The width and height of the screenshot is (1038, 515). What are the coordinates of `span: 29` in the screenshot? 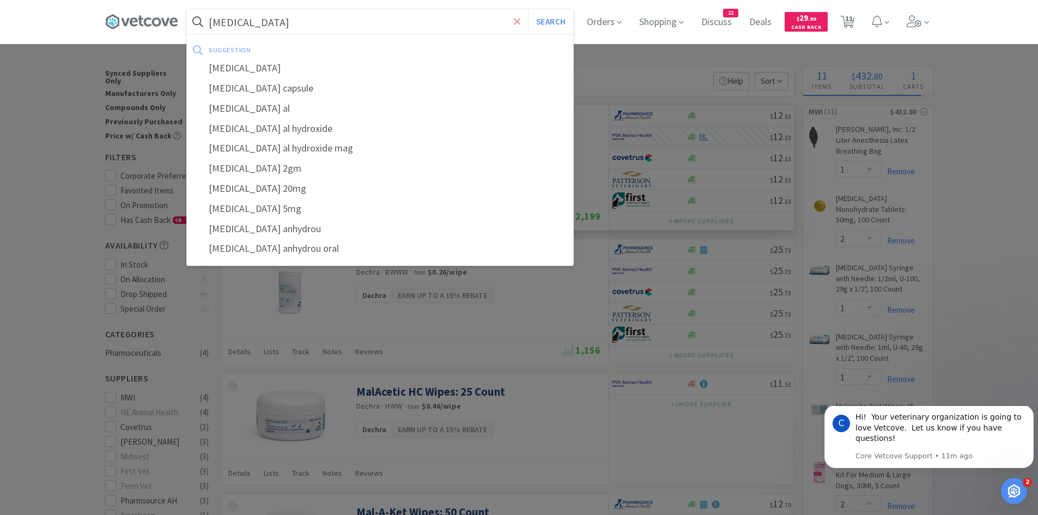 It's located at (806, 17).